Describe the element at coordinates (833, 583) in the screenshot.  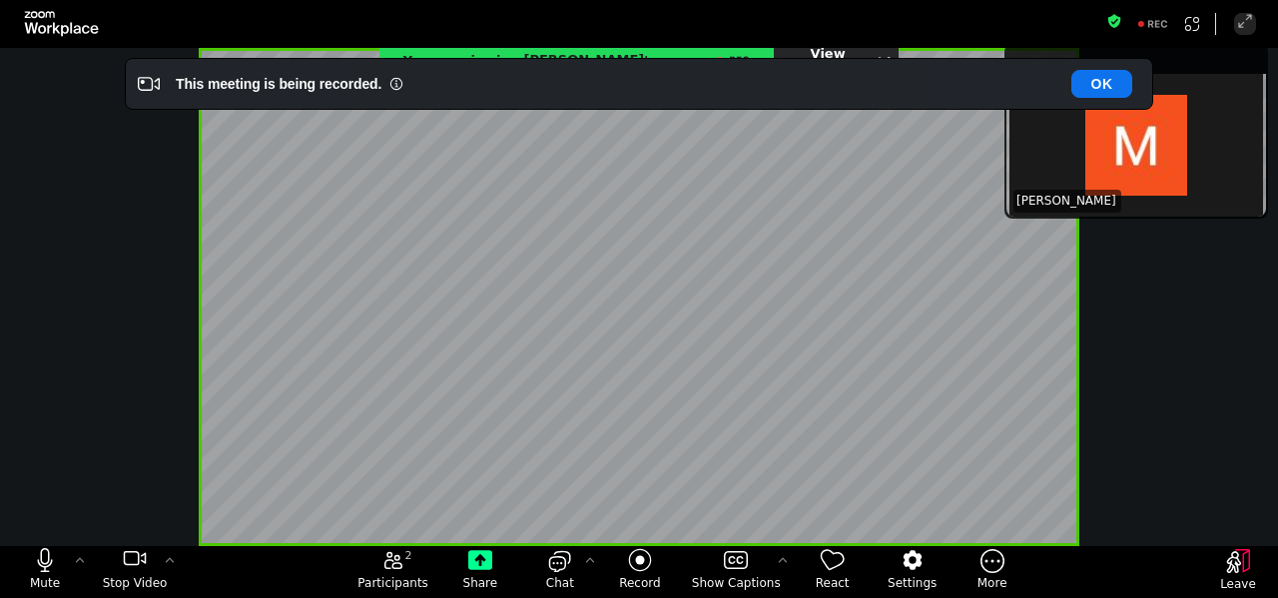
I see `span: React` at that location.